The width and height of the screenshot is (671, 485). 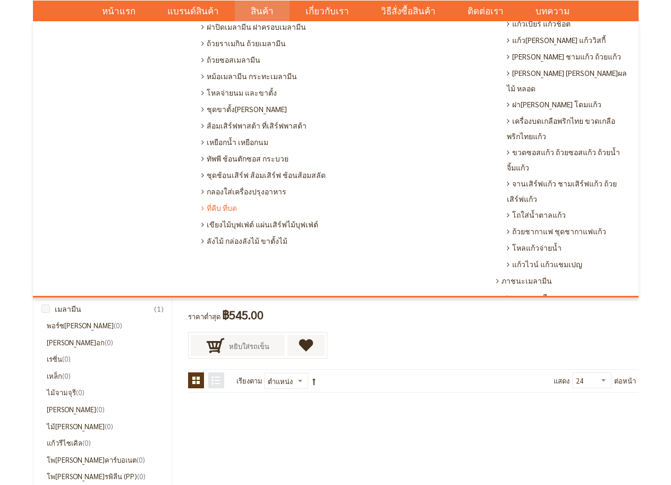 What do you see at coordinates (539, 23) in the screenshot?
I see `span: แก้วเบียร์ แก้วช็อต` at bounding box center [539, 23].